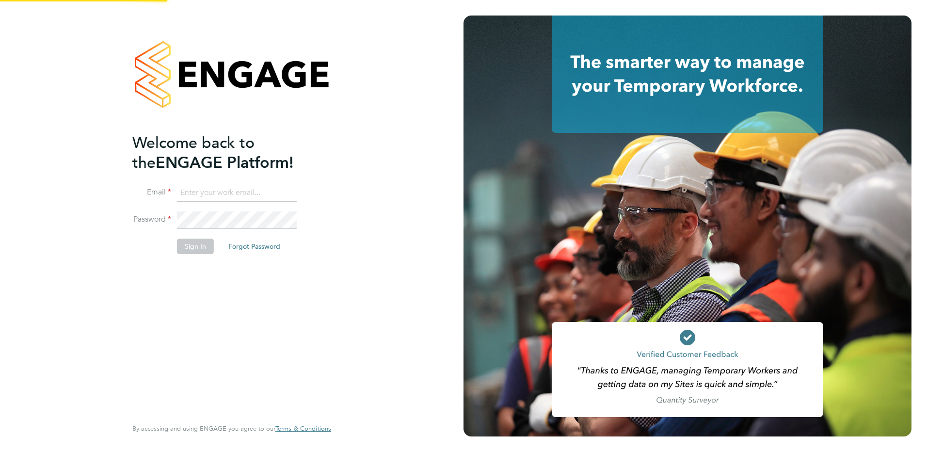  I want to click on label: Email, so click(152, 192).